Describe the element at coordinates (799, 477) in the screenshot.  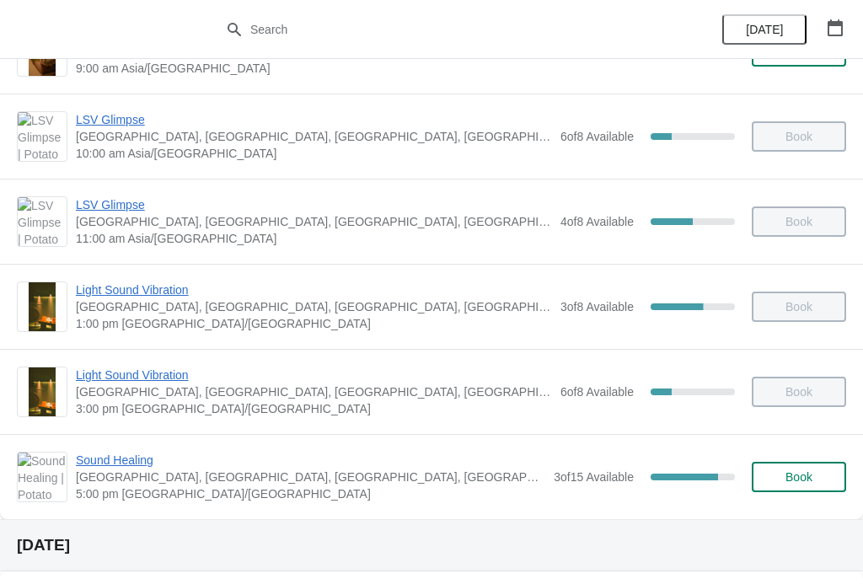
I see `button: Book` at that location.